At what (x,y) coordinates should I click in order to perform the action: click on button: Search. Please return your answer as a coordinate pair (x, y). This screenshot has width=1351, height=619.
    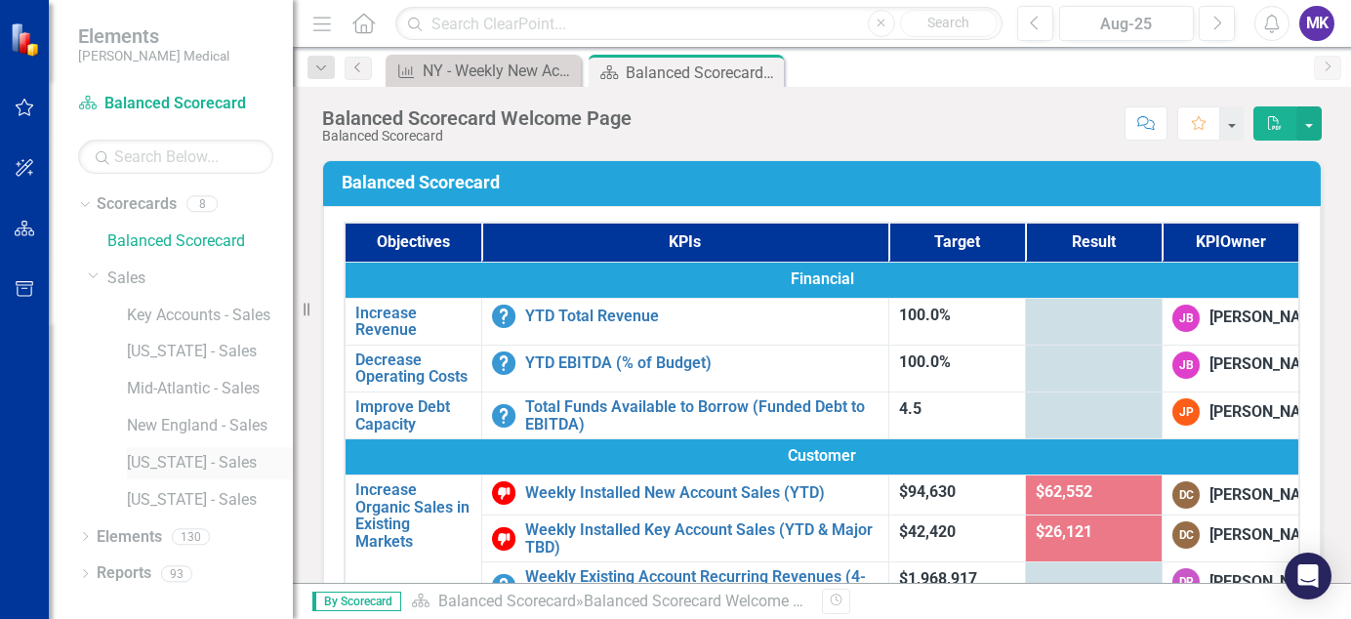
    Looking at the image, I should click on (949, 23).